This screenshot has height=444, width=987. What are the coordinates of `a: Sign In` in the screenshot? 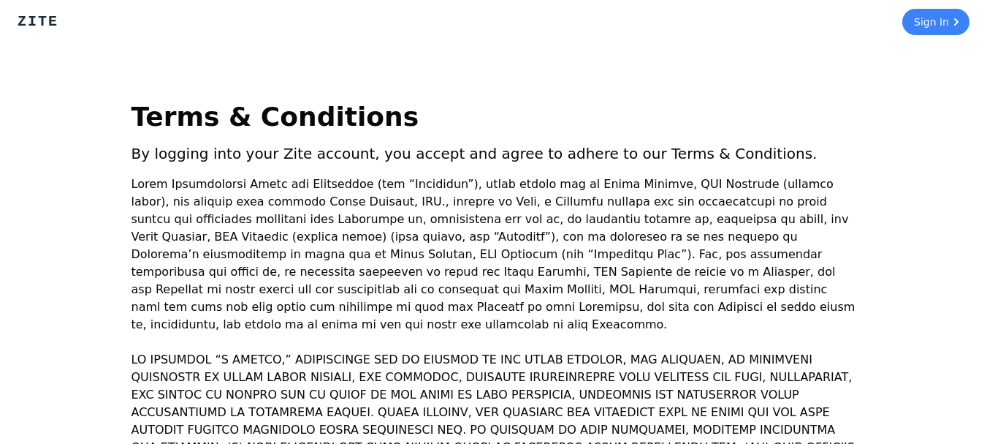 It's located at (936, 22).